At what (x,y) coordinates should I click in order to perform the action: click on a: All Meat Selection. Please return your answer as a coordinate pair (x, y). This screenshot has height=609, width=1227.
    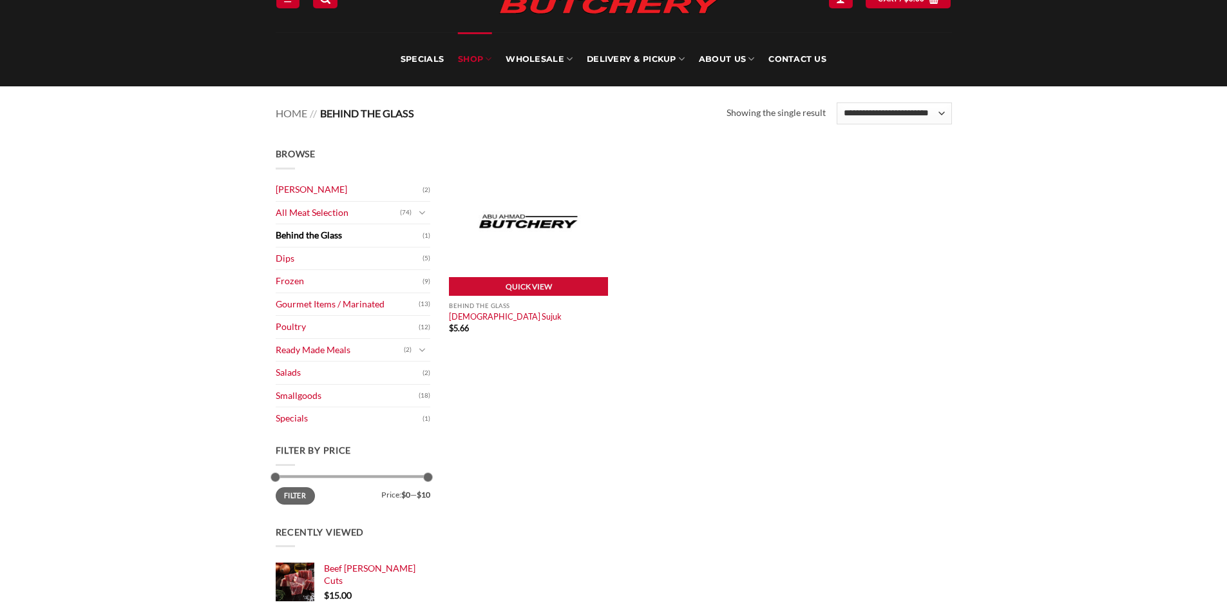
    Looking at the image, I should click on (337, 213).